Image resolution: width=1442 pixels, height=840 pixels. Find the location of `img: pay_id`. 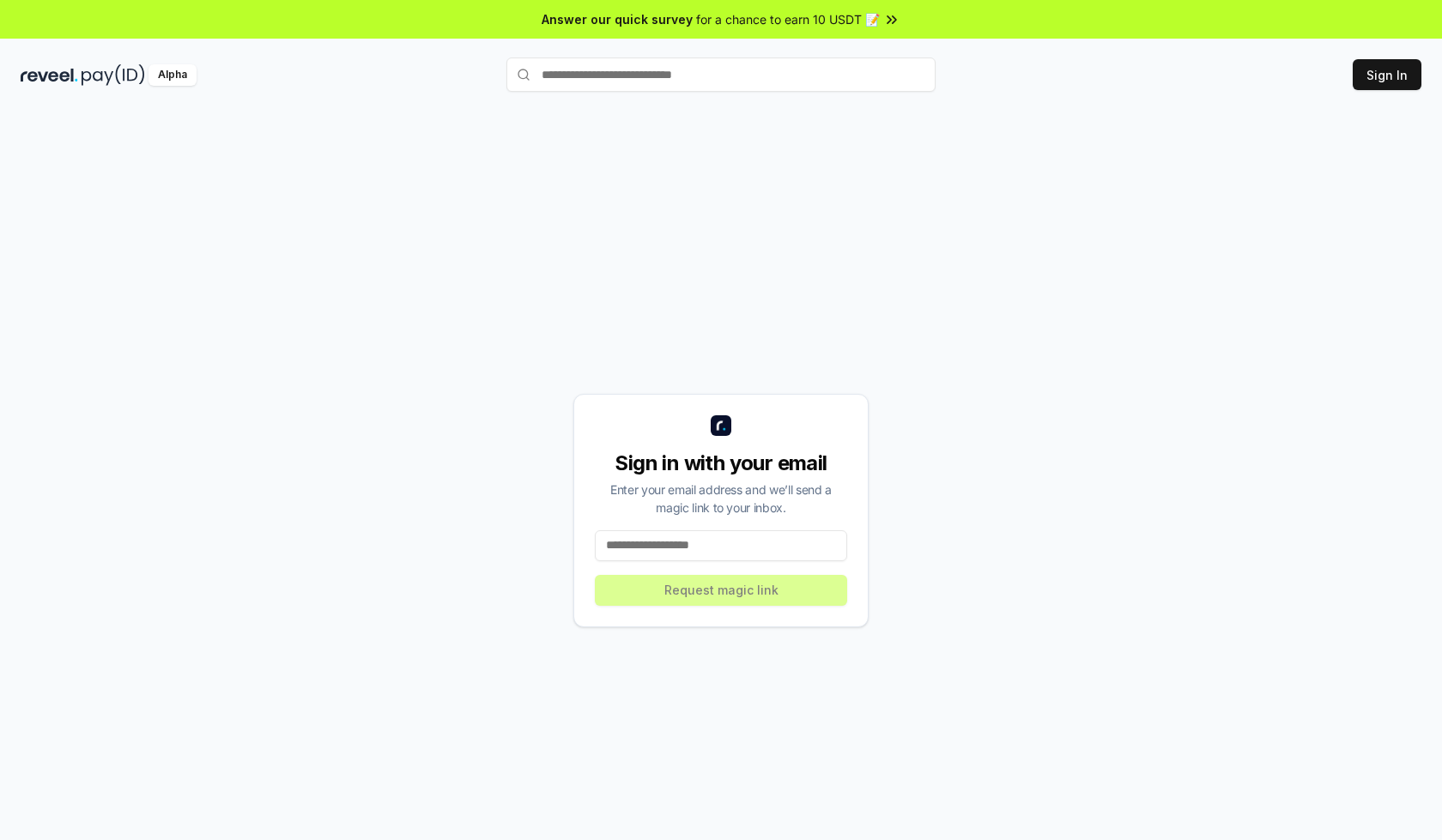

img: pay_id is located at coordinates (113, 75).